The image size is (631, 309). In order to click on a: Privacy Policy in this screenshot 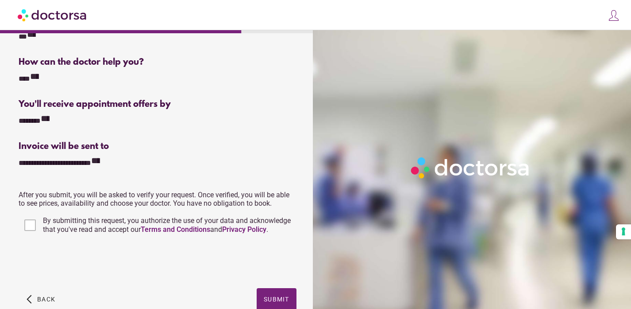, I will do `click(244, 229)`.